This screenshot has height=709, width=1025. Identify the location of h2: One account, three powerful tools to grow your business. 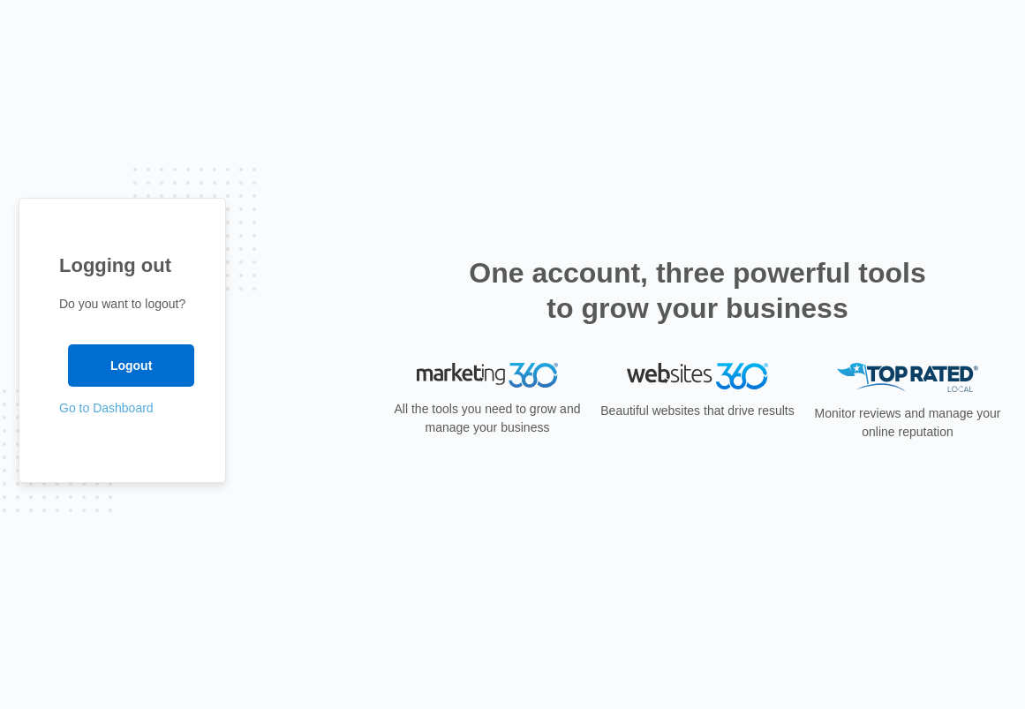
(698, 290).